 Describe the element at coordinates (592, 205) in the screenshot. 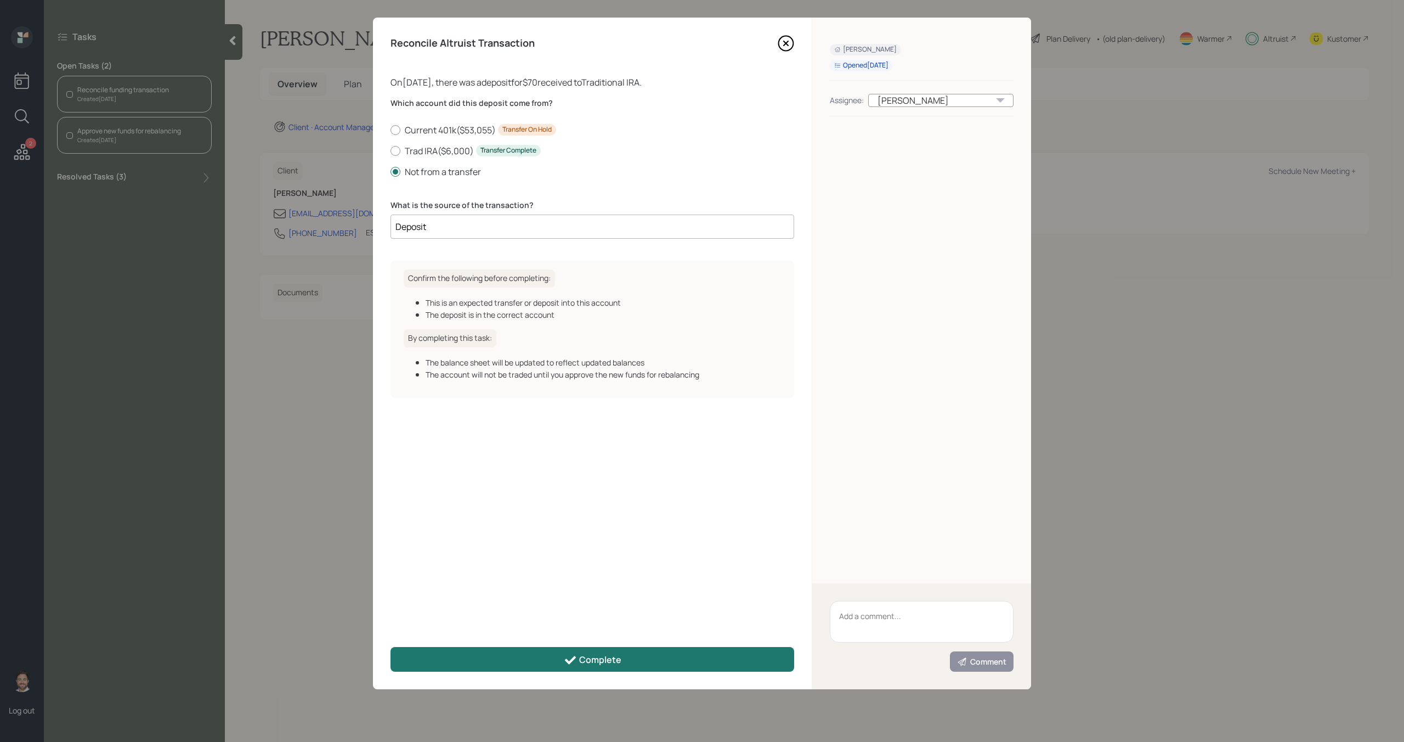

I see `label: What is the source of the transaction?` at that location.